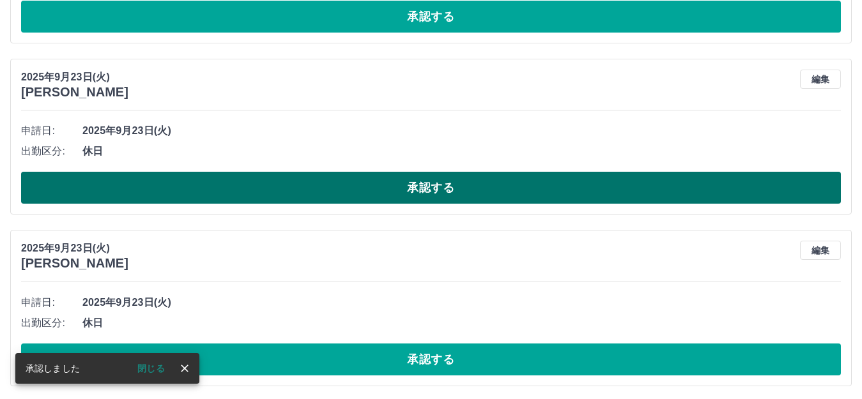 This screenshot has width=862, height=399. I want to click on button: close, so click(185, 369).